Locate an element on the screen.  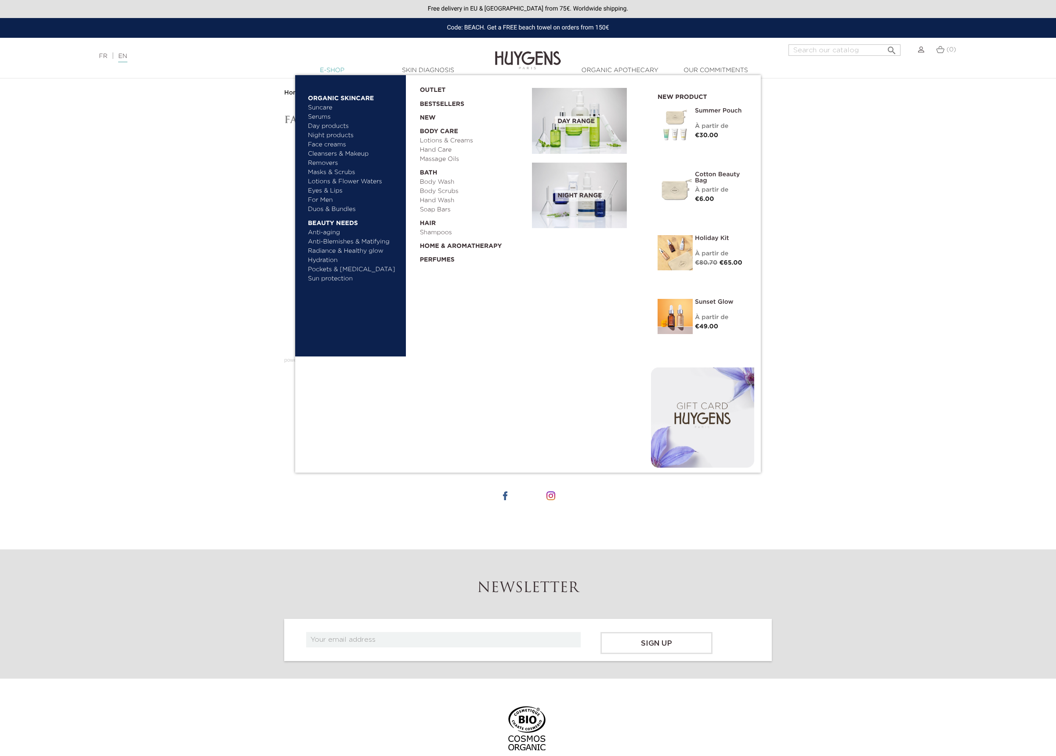
a: Home is located at coordinates (294, 93).